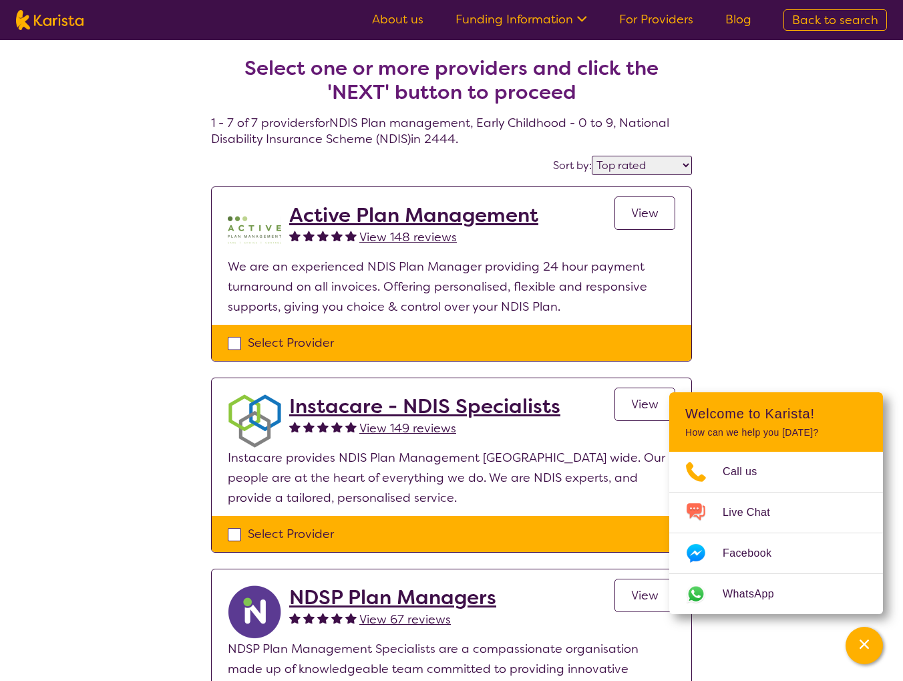 Image resolution: width=903 pixels, height=681 pixels. Describe the element at coordinates (572, 165) in the screenshot. I see `label: Sort by:` at that location.